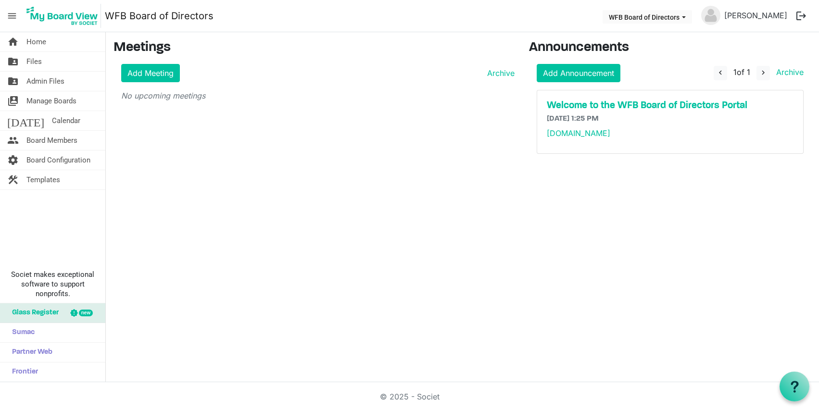 The height and width of the screenshot is (411, 819). Describe the element at coordinates (52, 284) in the screenshot. I see `span: Societ makes exceptional software to support nonprofits.` at that location.